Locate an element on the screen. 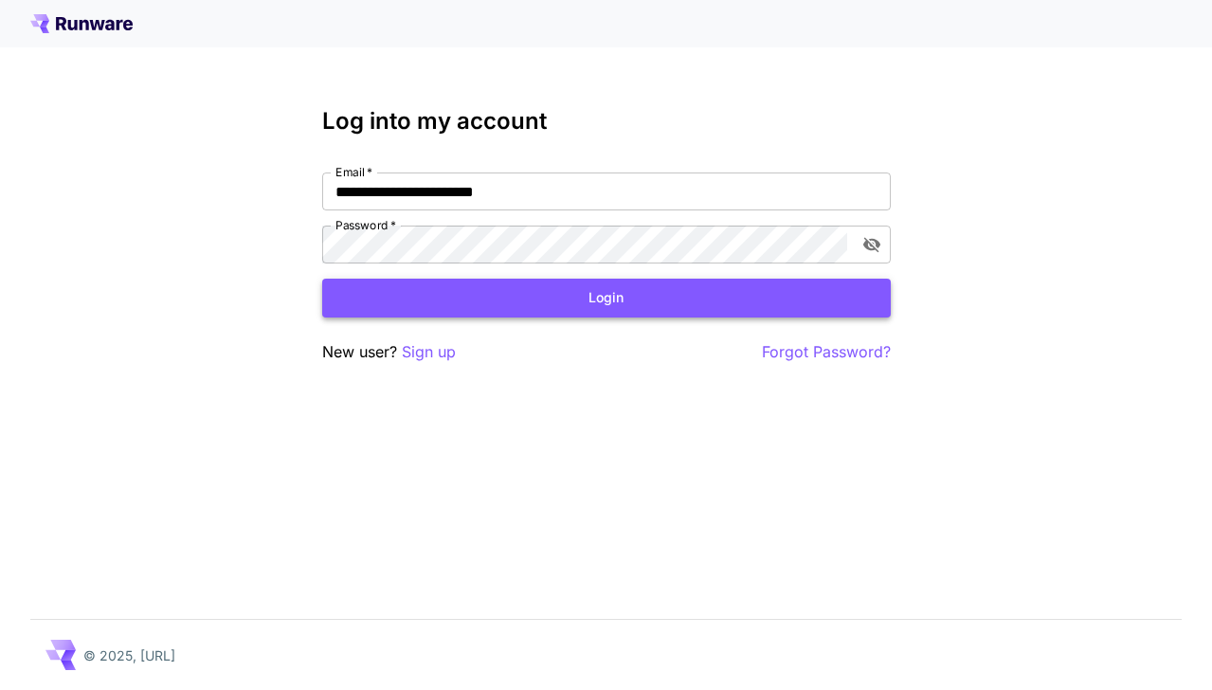  p: Sign up is located at coordinates (428, 352).